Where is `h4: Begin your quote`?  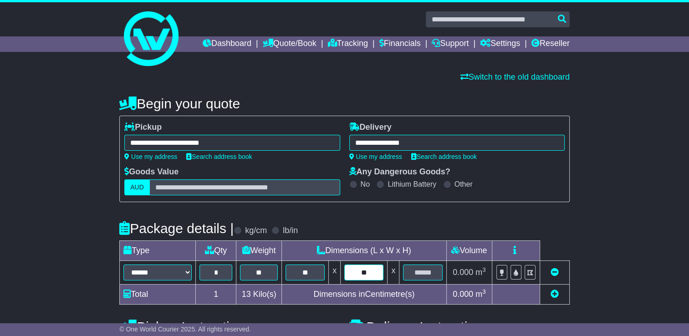
h4: Begin your quote is located at coordinates (344, 103).